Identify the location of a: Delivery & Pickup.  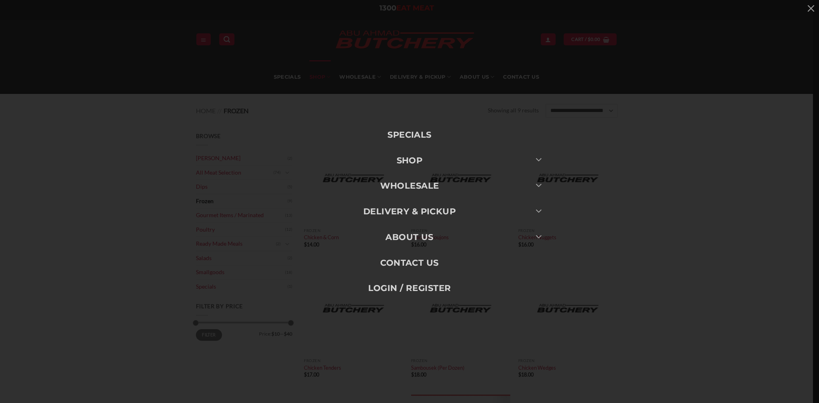
(410, 212).